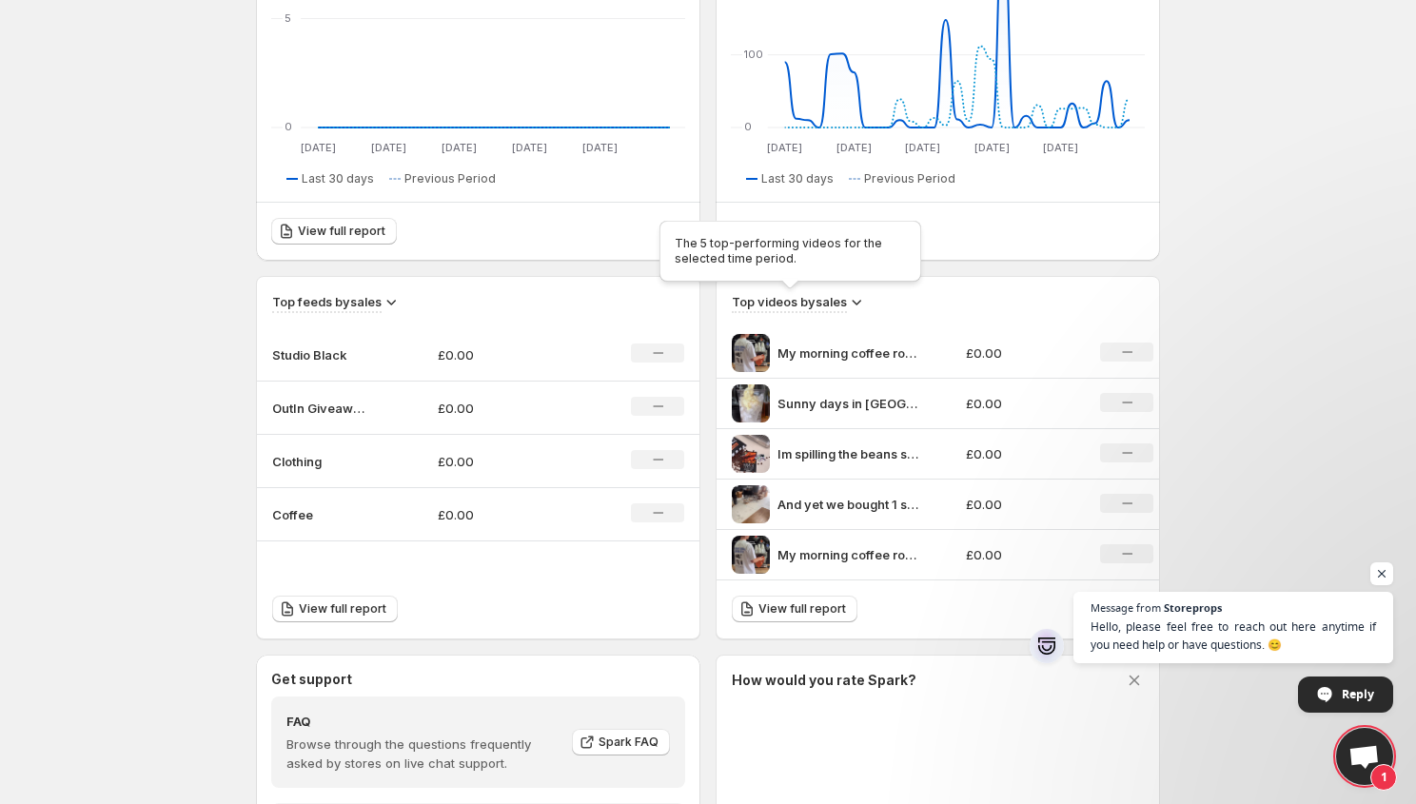 The width and height of the screenshot is (1416, 804). I want to click on text: 5, so click(287, 18).